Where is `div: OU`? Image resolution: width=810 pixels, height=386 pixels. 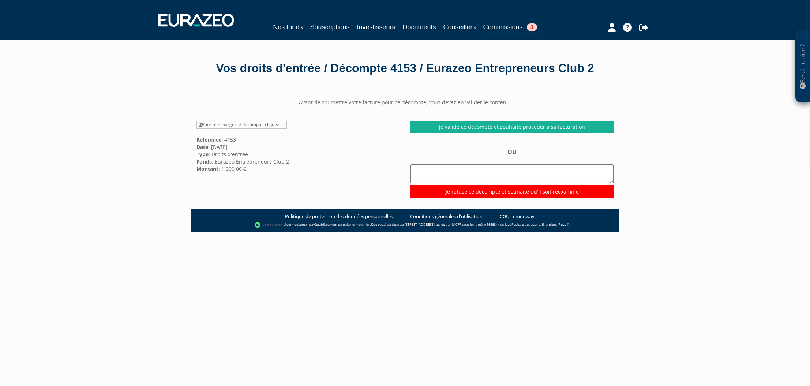 div: OU is located at coordinates (512, 173).